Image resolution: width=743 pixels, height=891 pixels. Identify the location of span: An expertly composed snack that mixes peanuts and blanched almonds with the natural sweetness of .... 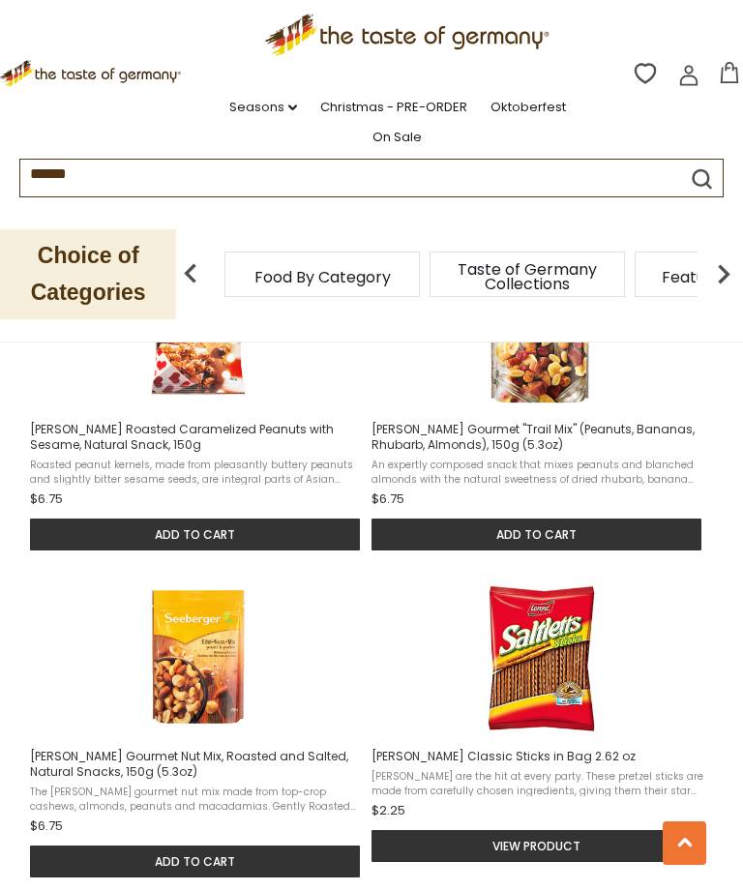
(537, 471).